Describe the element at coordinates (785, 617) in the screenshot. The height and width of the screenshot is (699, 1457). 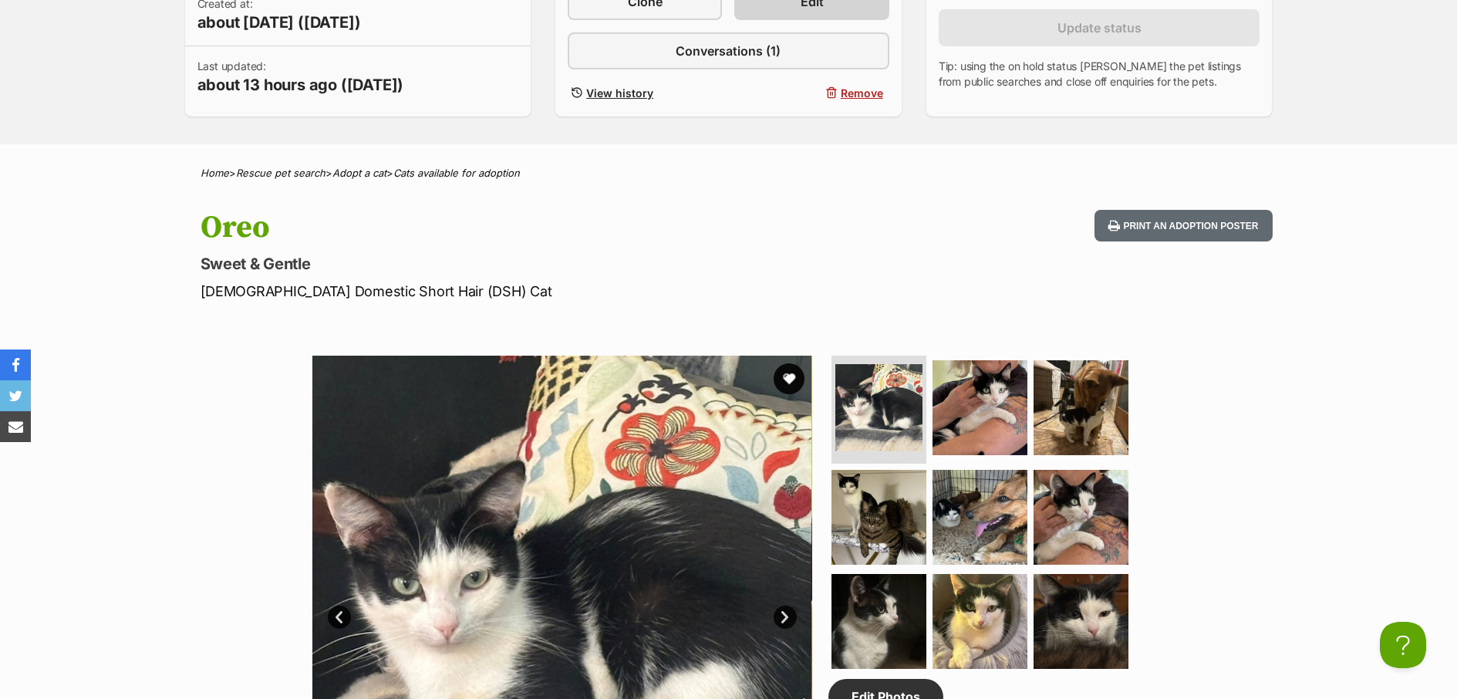
I see `a: Next` at that location.